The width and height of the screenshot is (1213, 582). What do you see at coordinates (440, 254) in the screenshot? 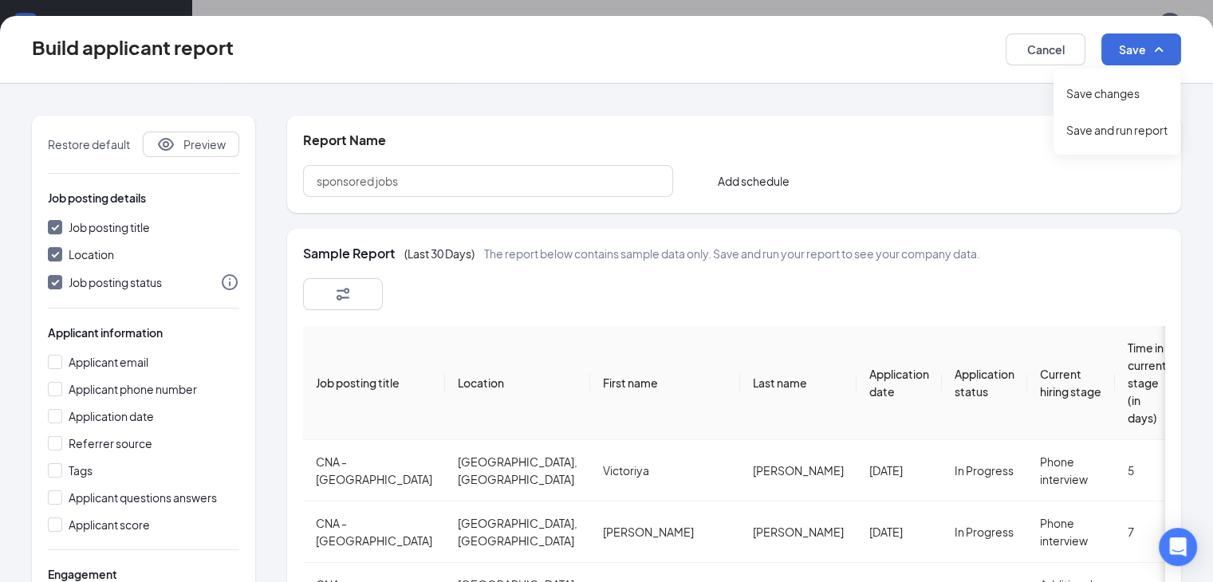
I see `span: ( Last 30 Days )` at bounding box center [440, 254].